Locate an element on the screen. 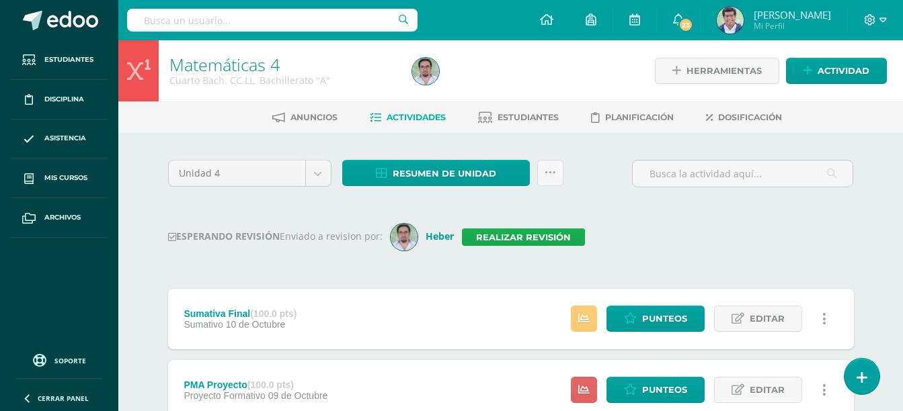 Image resolution: width=903 pixels, height=411 pixels. input: Busca un usuario... is located at coordinates (272, 20).